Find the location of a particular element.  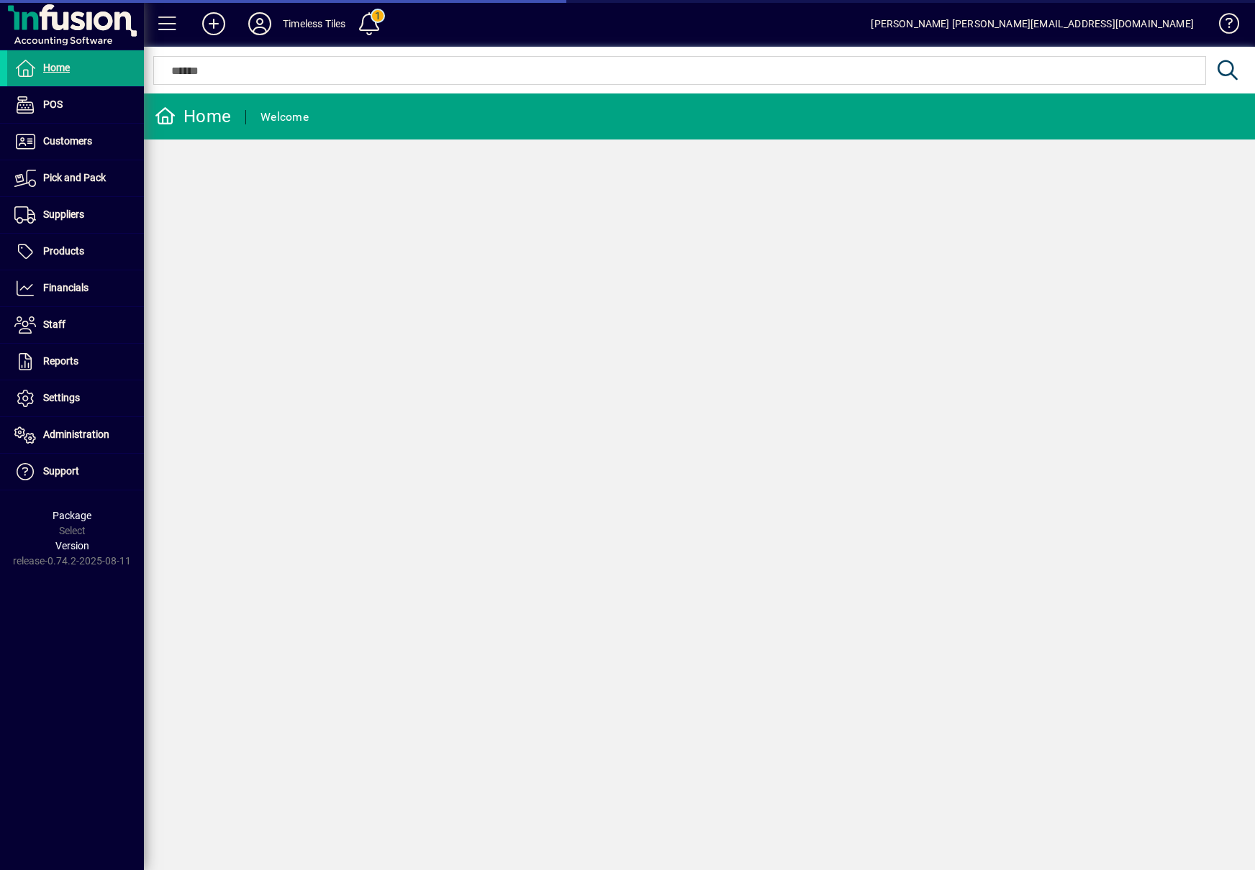

span: Reports is located at coordinates (60, 361).